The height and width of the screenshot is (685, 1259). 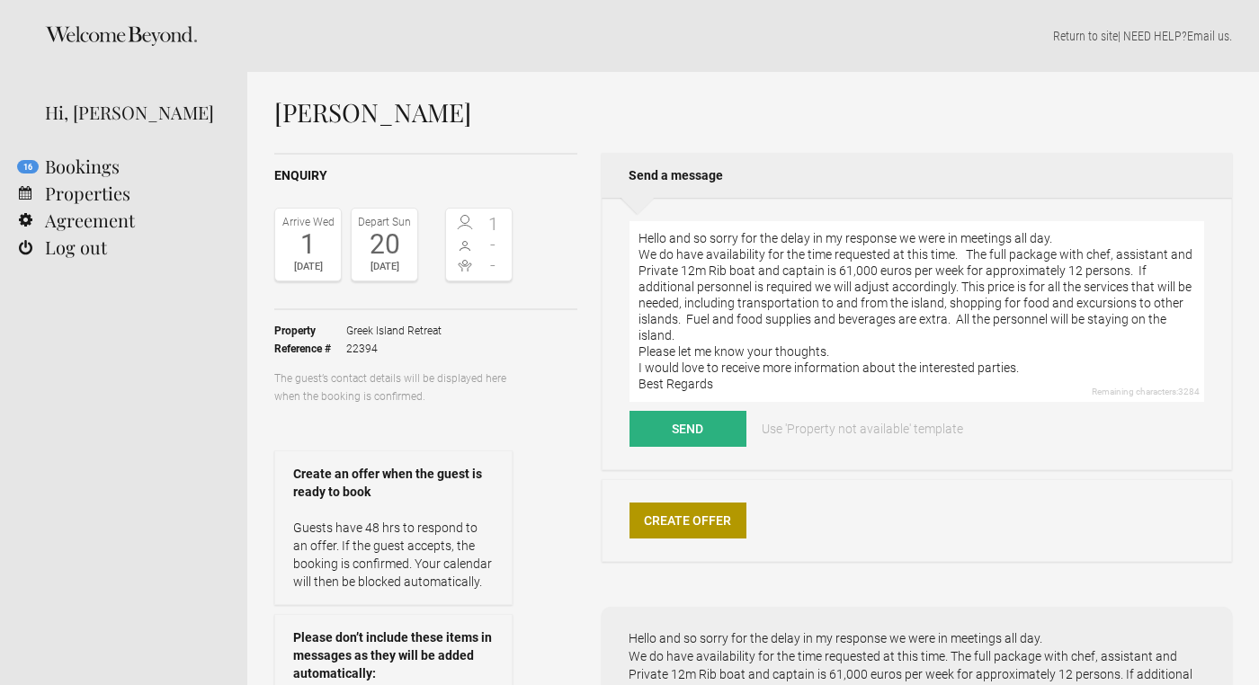 What do you see at coordinates (863, 429) in the screenshot?
I see `a: Use 'Property not available' template` at bounding box center [863, 429].